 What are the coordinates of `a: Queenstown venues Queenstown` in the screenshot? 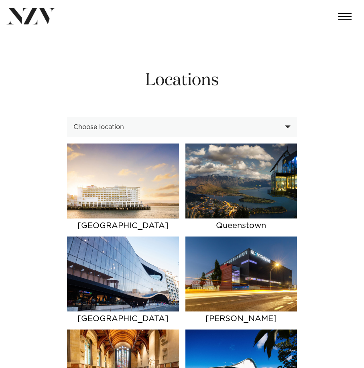 It's located at (241, 190).